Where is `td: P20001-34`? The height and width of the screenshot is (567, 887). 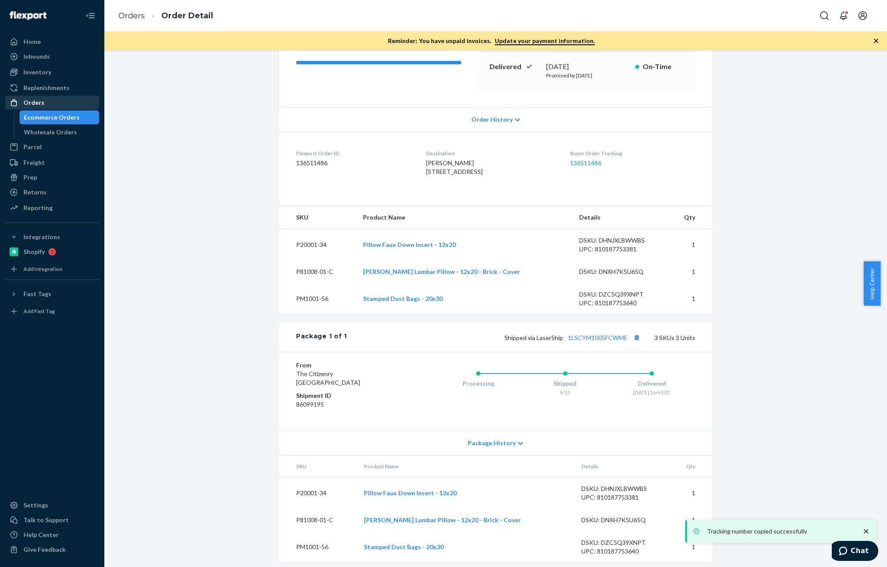 td: P20001-34 is located at coordinates (318, 493).